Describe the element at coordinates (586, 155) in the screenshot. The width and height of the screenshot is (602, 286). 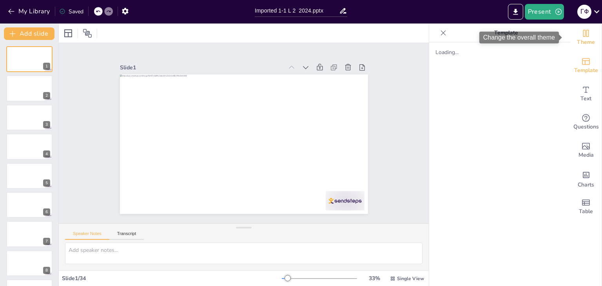
I see `span: Media` at that location.